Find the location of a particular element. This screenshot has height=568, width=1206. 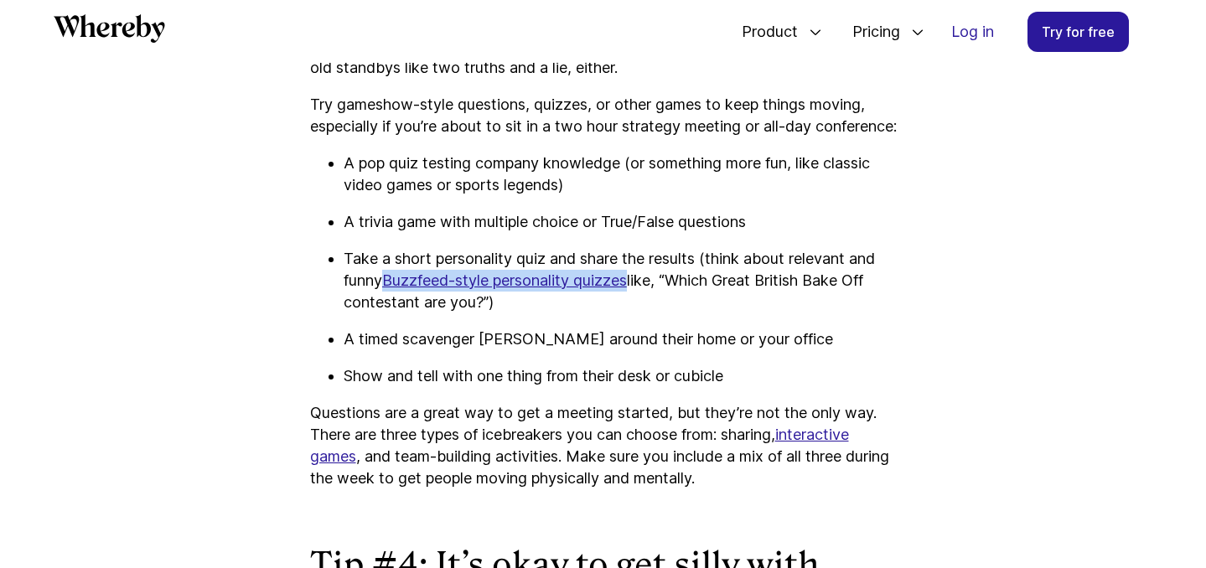

p: A trivia game with multiple choice or True/False questions is located at coordinates (620, 222).